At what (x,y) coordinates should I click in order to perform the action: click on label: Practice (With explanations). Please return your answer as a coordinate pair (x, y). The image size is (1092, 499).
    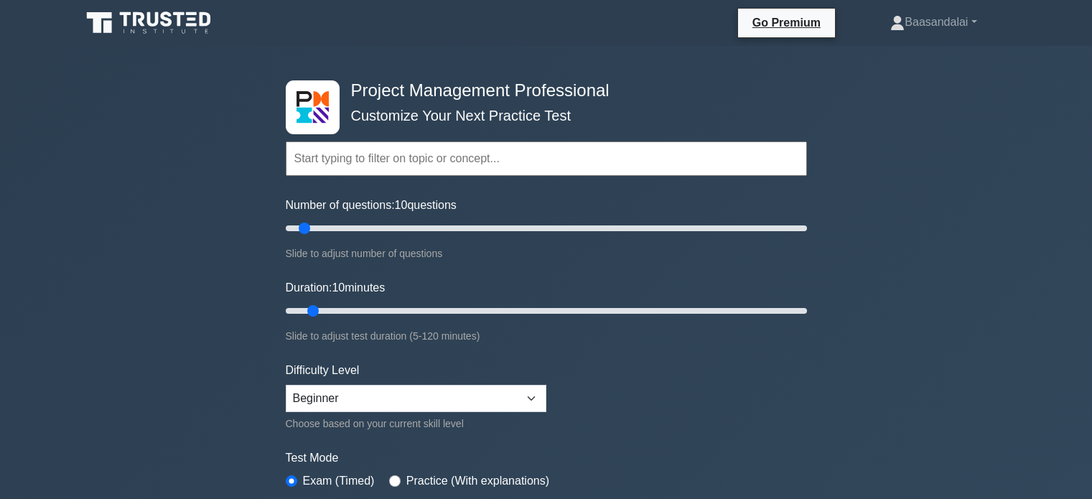
    Looking at the image, I should click on (477, 481).